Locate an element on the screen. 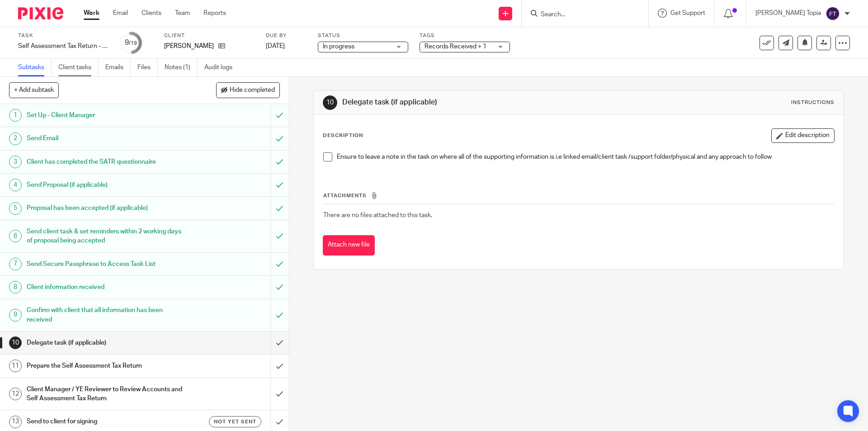 This screenshot has width=868, height=431. h1: Send Proposal (if applicable) is located at coordinates (105, 185).